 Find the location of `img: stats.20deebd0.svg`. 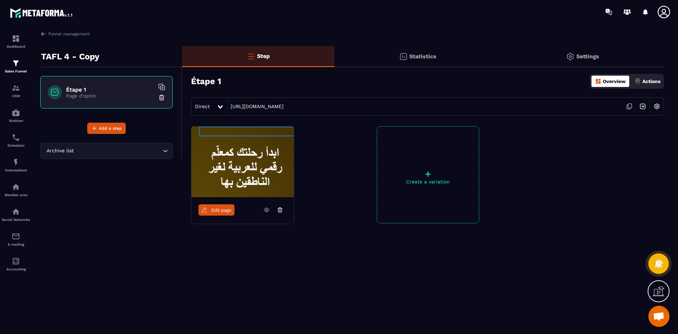

img: stats.20deebd0.svg is located at coordinates (403, 57).